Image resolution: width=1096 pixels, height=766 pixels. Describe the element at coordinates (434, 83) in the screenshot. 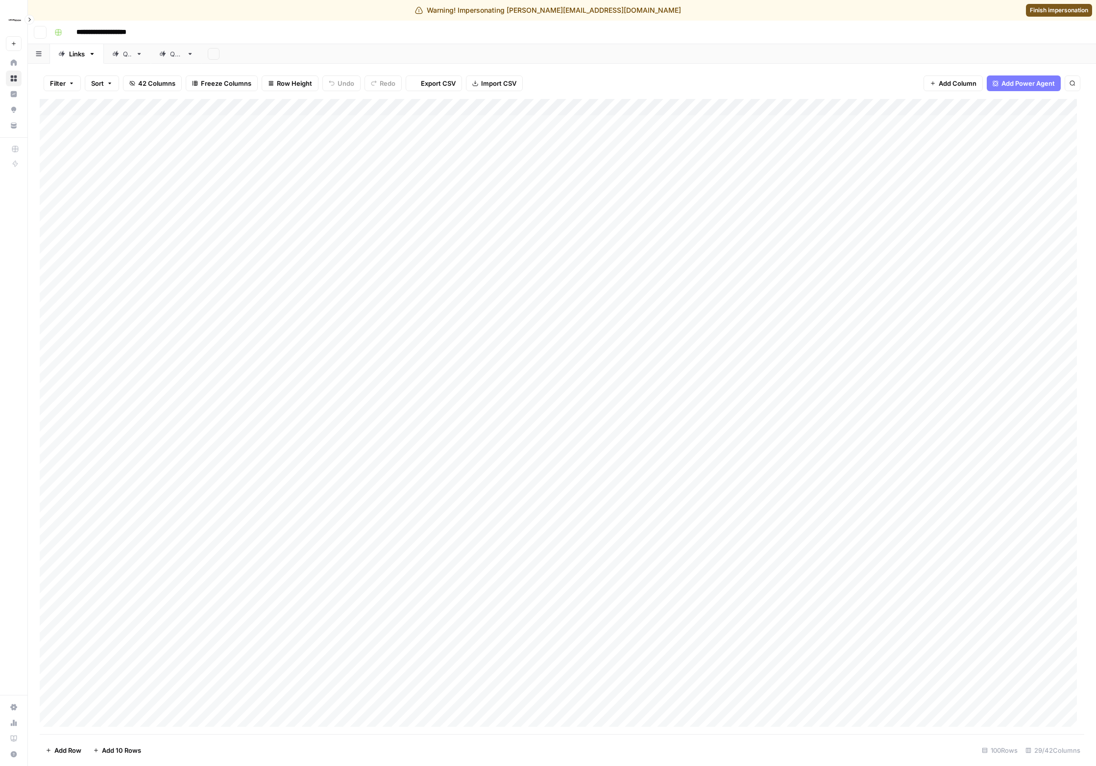

I see `button: Export CSV` at that location.